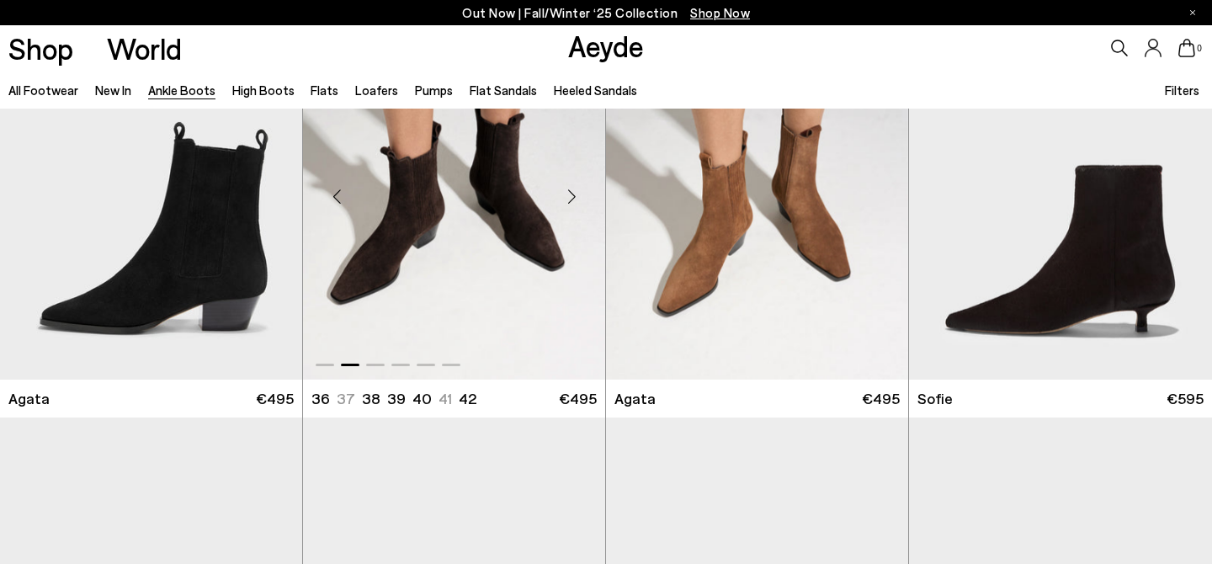  What do you see at coordinates (595, 90) in the screenshot?
I see `a: Heeled Sandals` at bounding box center [595, 90].